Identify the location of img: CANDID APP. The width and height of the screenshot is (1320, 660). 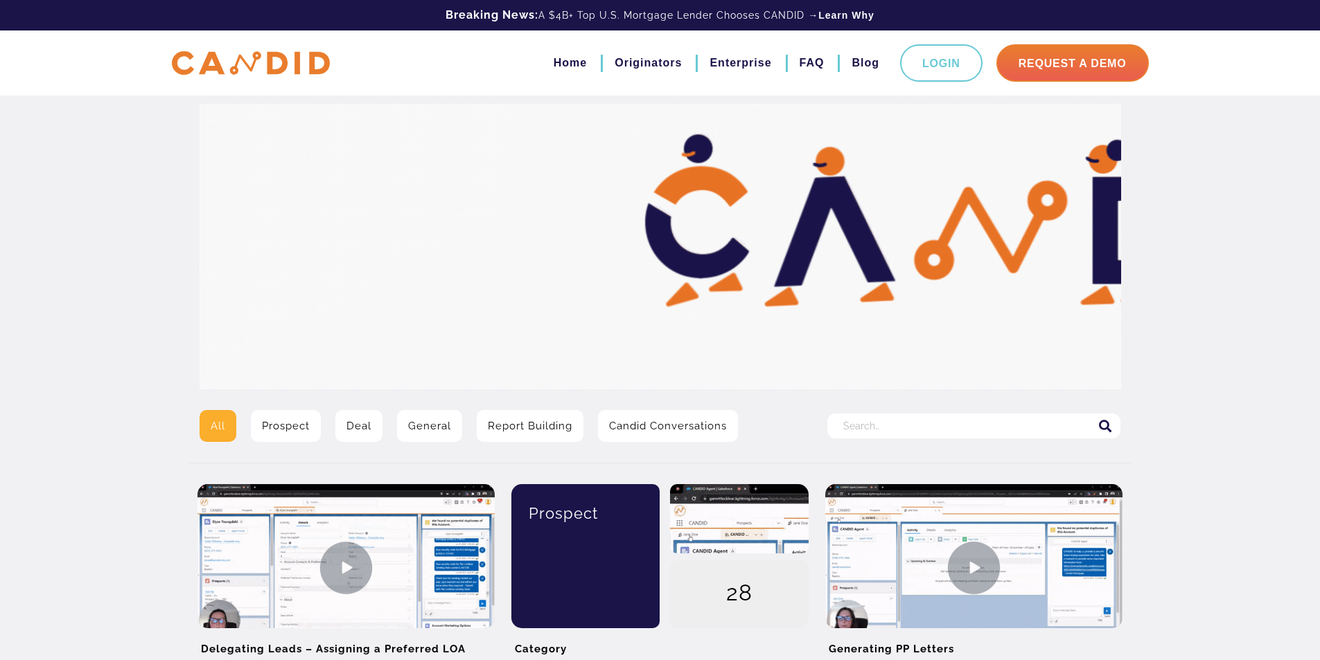
(251, 63).